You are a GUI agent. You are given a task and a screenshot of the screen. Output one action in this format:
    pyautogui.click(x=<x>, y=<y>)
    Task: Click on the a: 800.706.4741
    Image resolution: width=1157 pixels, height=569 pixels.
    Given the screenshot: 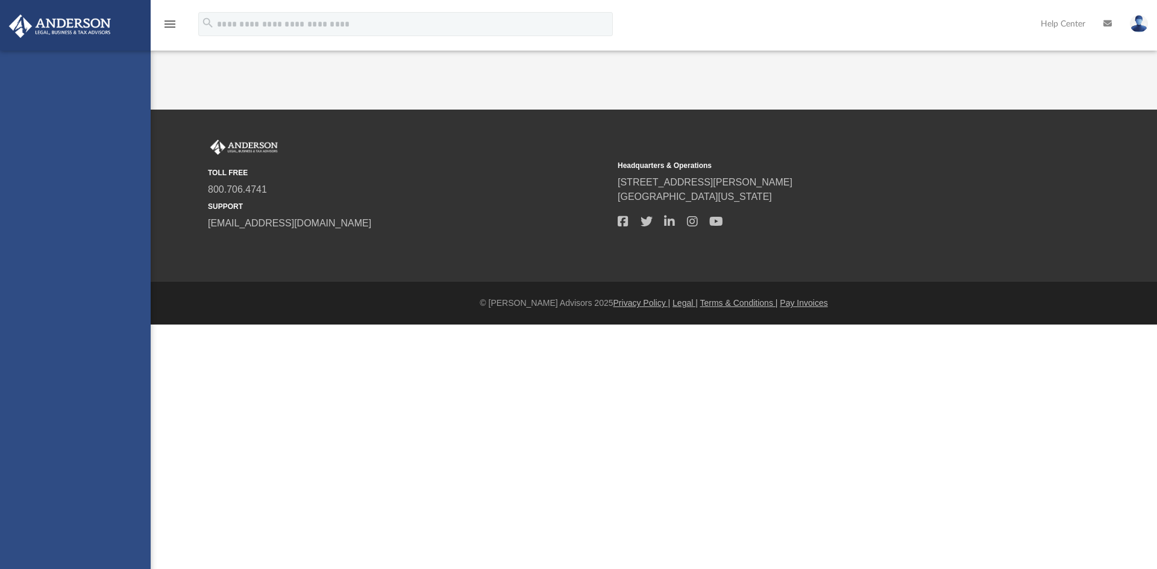 What is the action you would take?
    pyautogui.click(x=237, y=189)
    